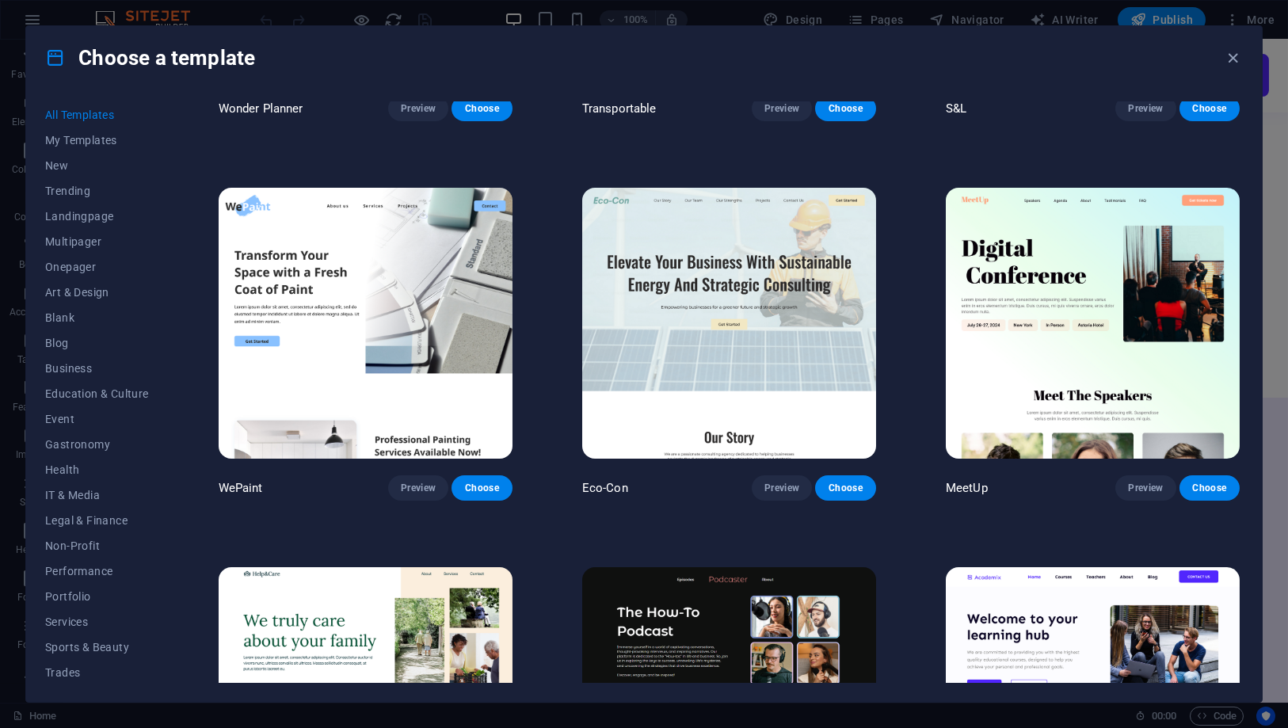  What do you see at coordinates (729, 323) in the screenshot?
I see `img: Eco-Con` at bounding box center [729, 323].